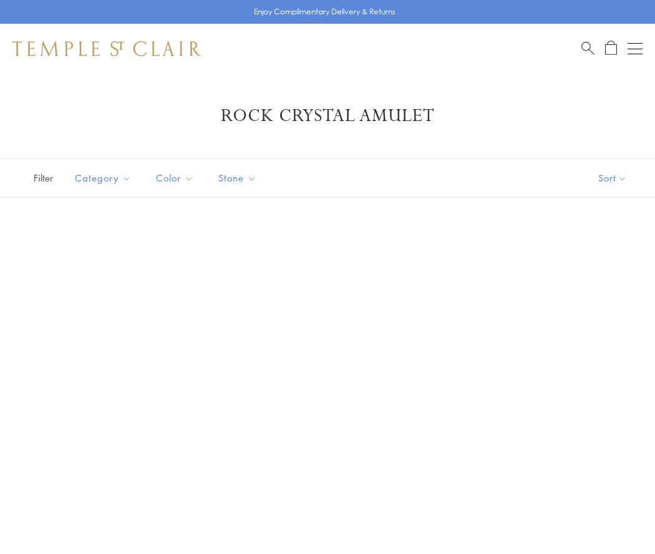  What do you see at coordinates (588, 48) in the screenshot?
I see `a: Search` at bounding box center [588, 48].